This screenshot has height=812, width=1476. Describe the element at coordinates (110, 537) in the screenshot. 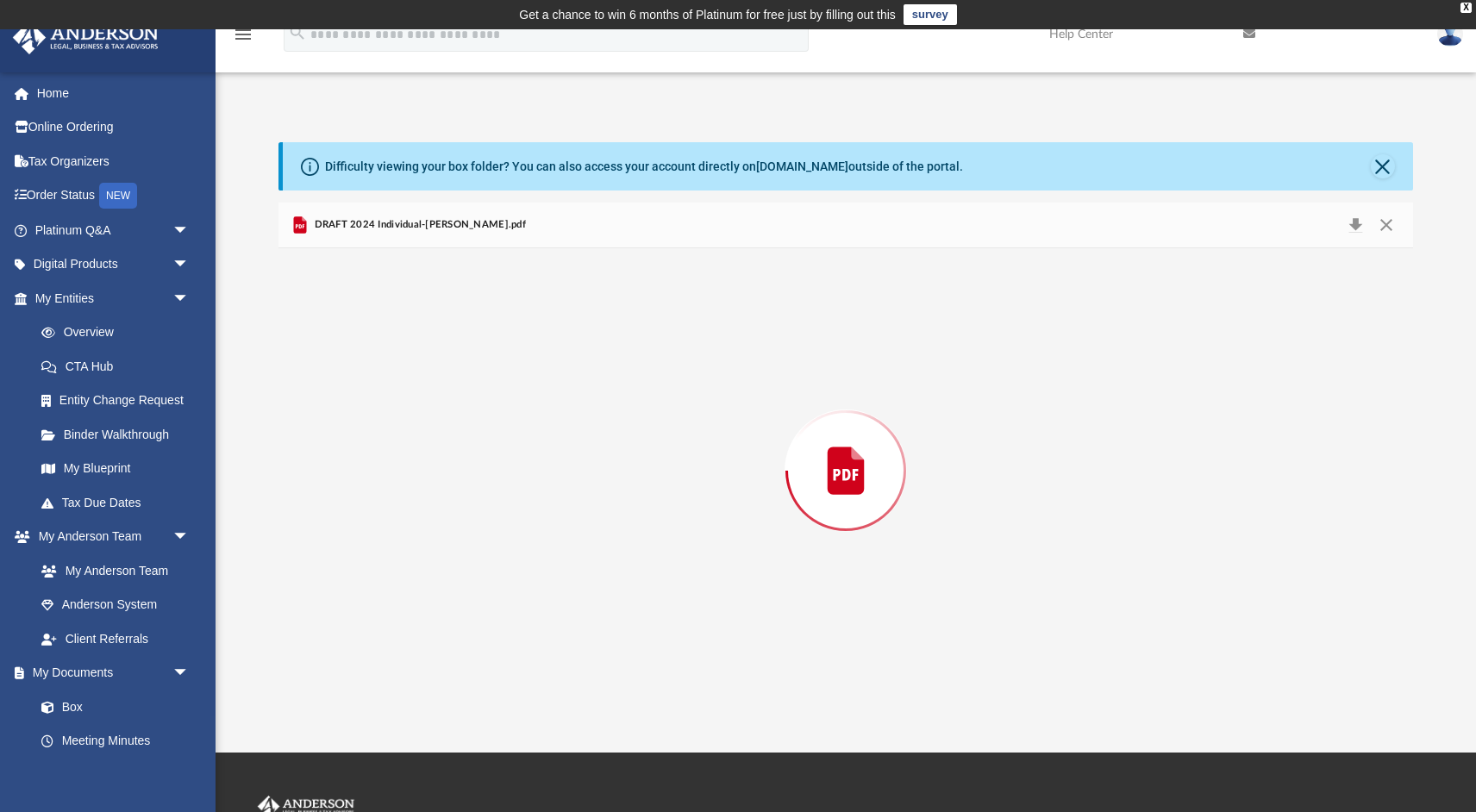

I see `a: My Anderson Teamarrow_drop_down` at that location.